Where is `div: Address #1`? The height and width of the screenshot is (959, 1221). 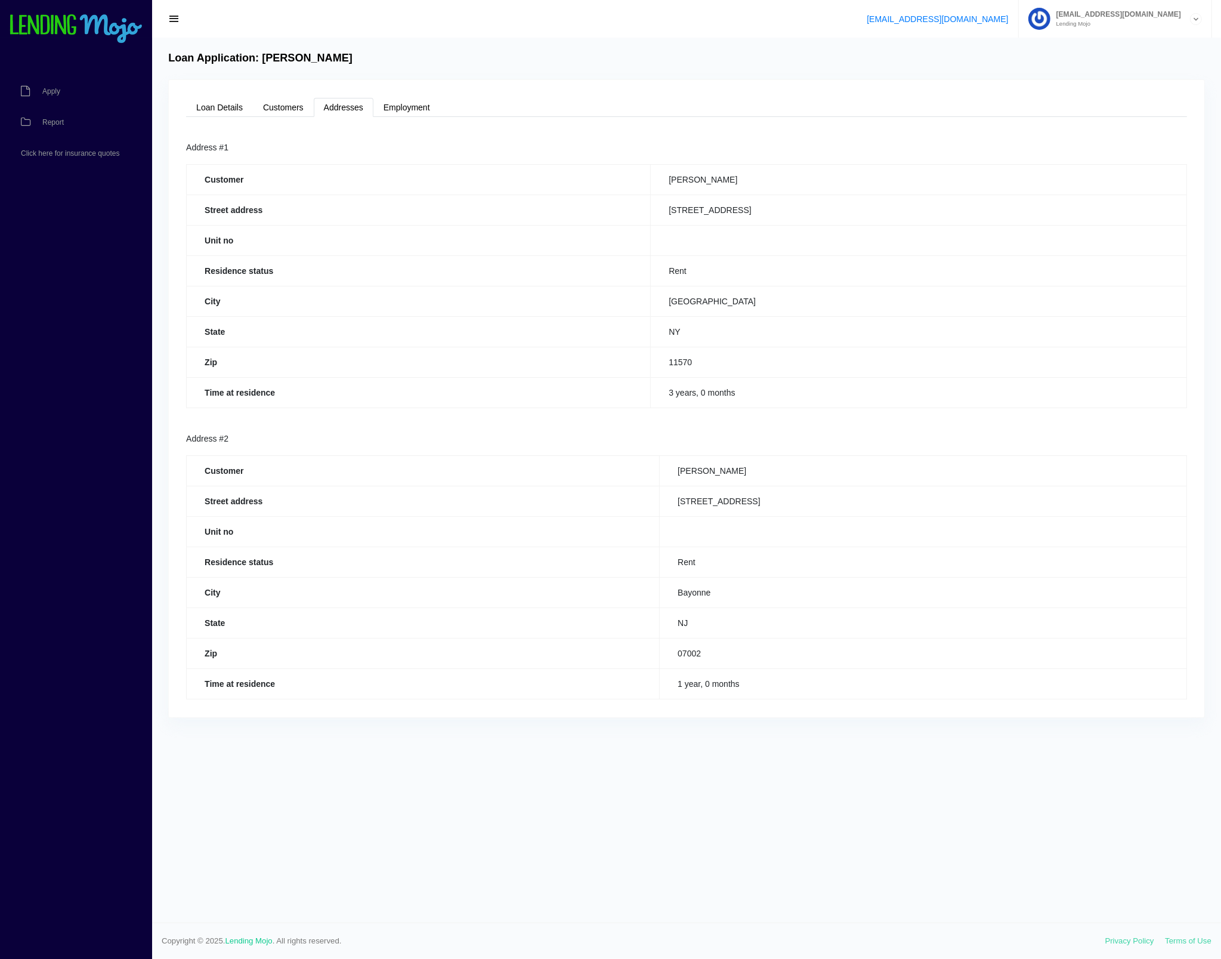 div: Address #1 is located at coordinates (687, 148).